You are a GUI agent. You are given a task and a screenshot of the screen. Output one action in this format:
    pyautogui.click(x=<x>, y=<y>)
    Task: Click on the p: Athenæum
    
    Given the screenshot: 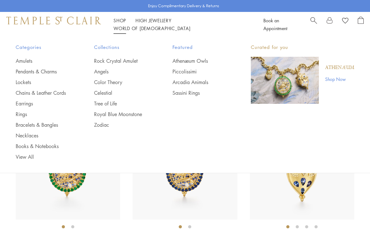 What is the action you would take?
    pyautogui.click(x=339, y=68)
    